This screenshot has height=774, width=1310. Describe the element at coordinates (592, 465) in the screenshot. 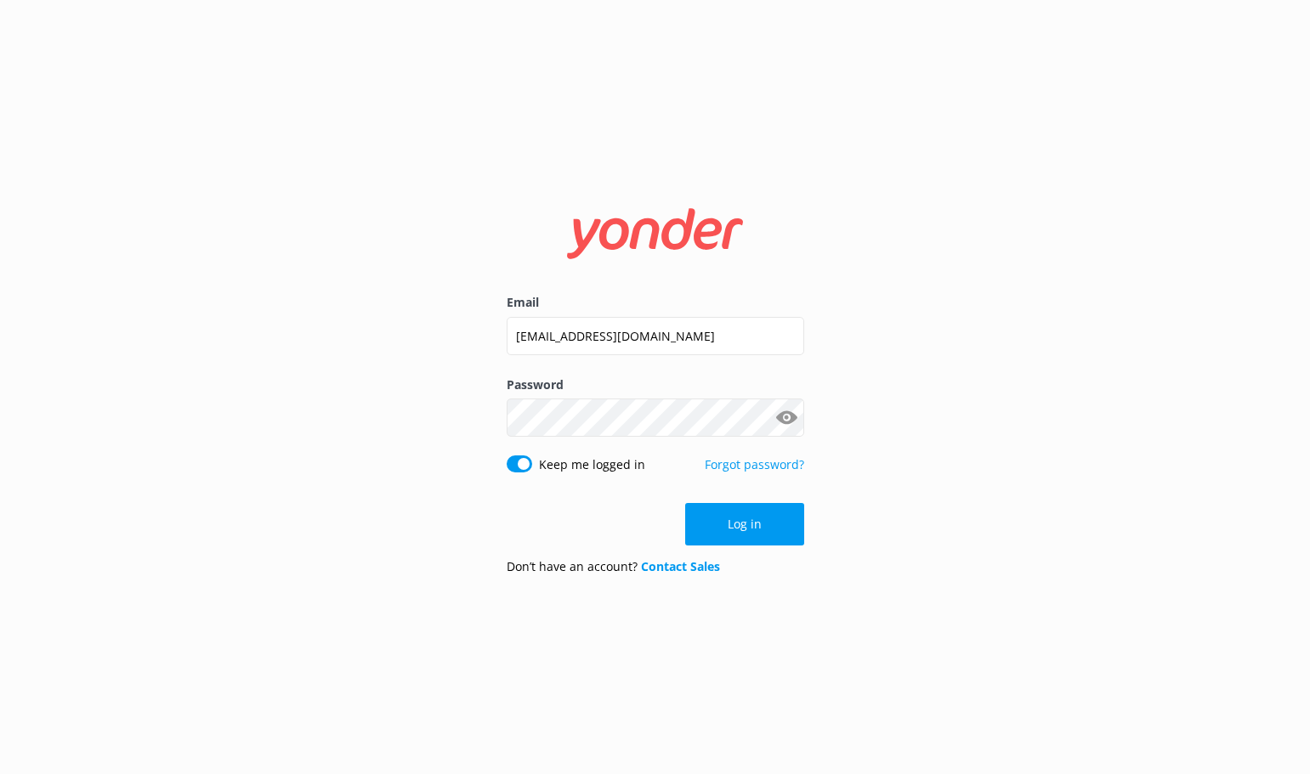

I see `label: Keep me logged in` at that location.